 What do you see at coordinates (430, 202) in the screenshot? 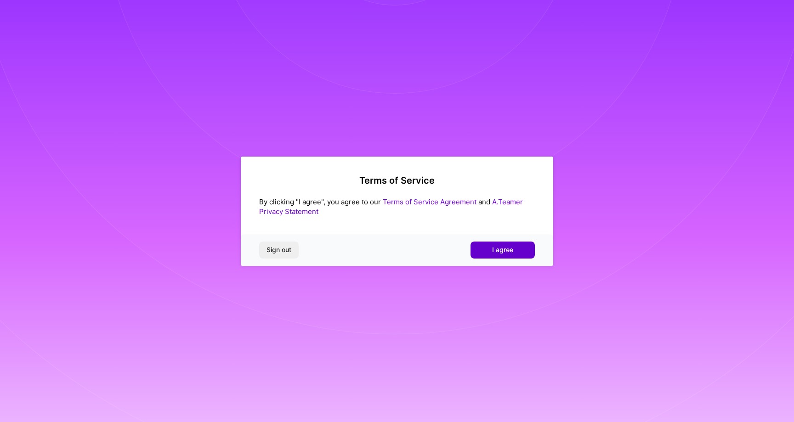
I see `a: Terms of Service Agreement` at bounding box center [430, 202].